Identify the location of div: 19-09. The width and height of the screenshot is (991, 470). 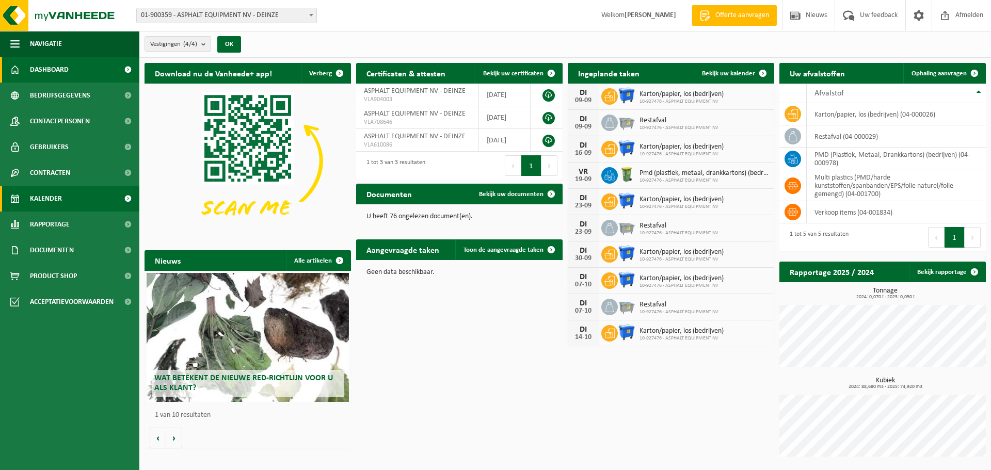
(583, 180).